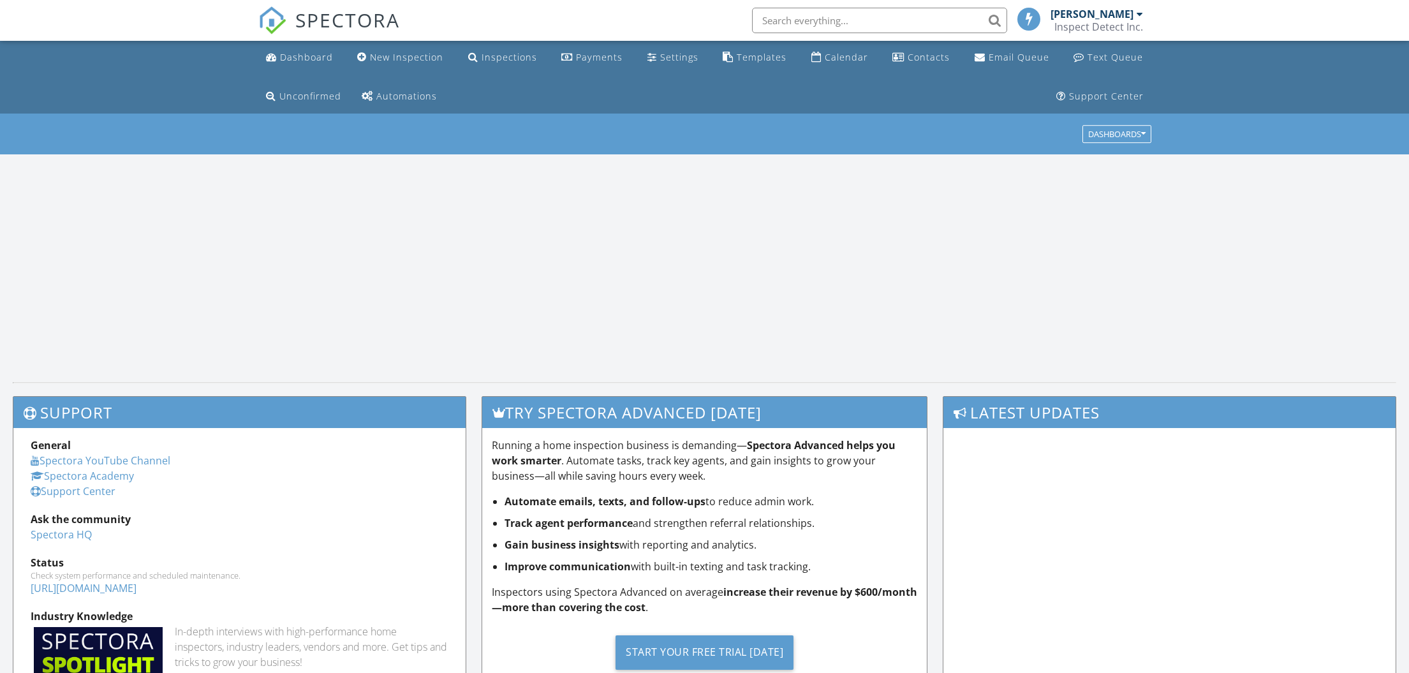 This screenshot has height=673, width=1409. Describe the element at coordinates (710, 545) in the screenshot. I see `li: with reporting and analytics.` at that location.